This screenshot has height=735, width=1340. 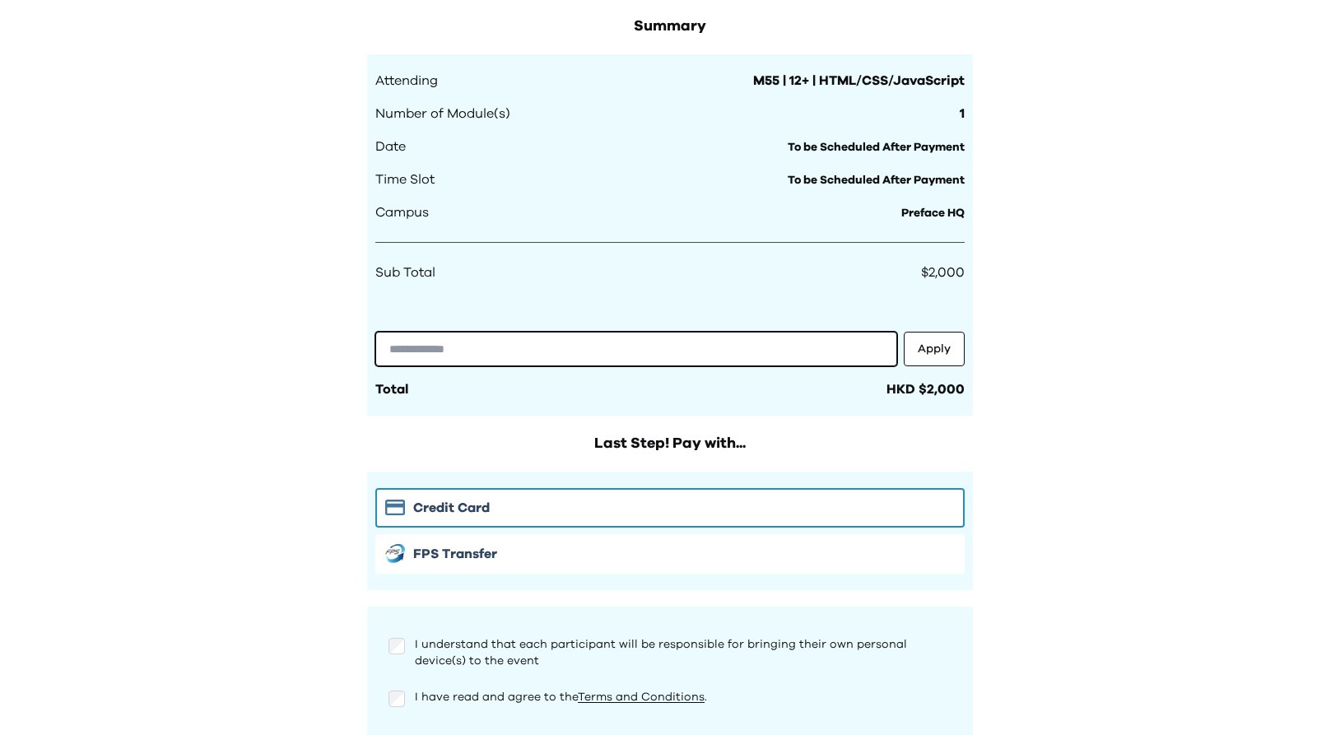 What do you see at coordinates (395, 507) in the screenshot?
I see `img: Stripe icon` at bounding box center [395, 507].